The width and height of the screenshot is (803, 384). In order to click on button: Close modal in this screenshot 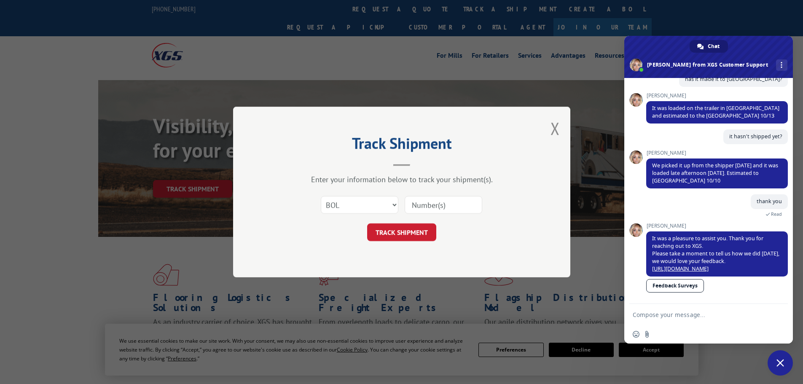, I will do `click(555, 128)`.